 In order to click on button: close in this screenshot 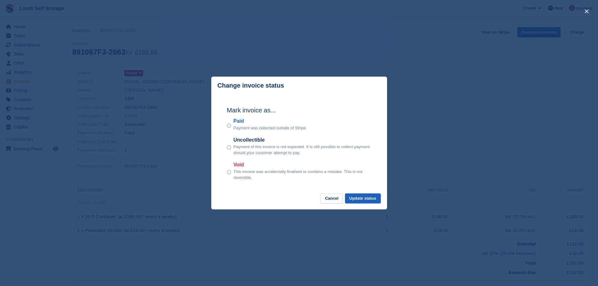, I will do `click(587, 11)`.